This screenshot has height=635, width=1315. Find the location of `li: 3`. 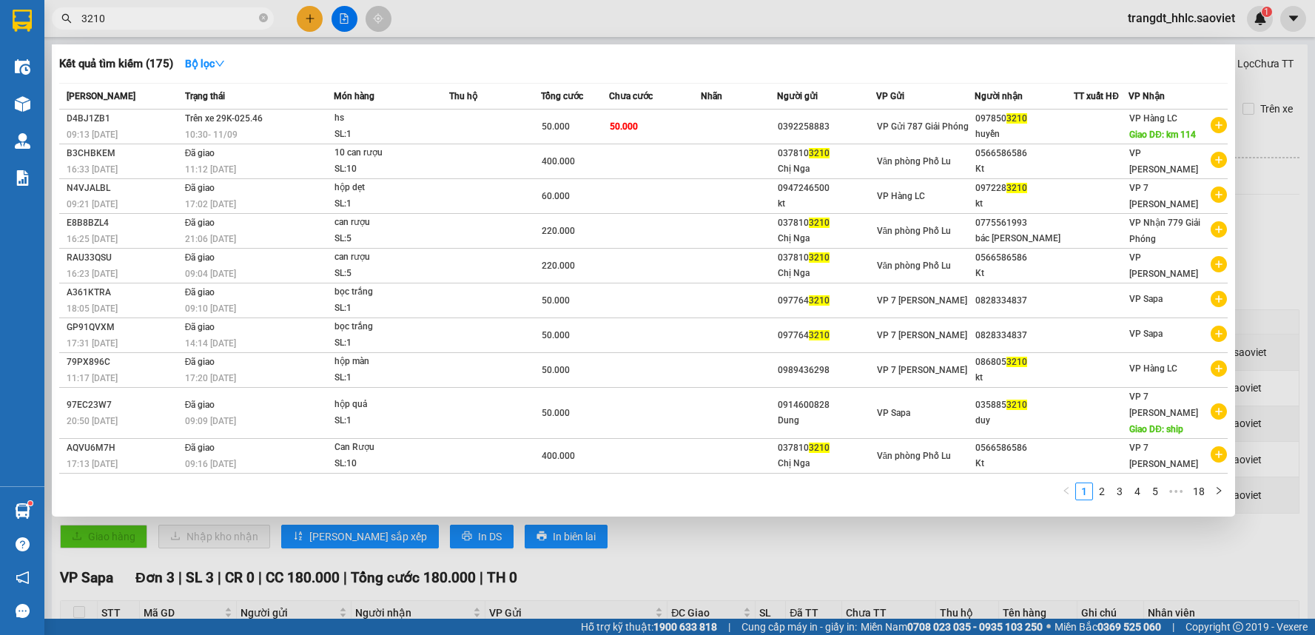

li: 3 is located at coordinates (1120, 491).